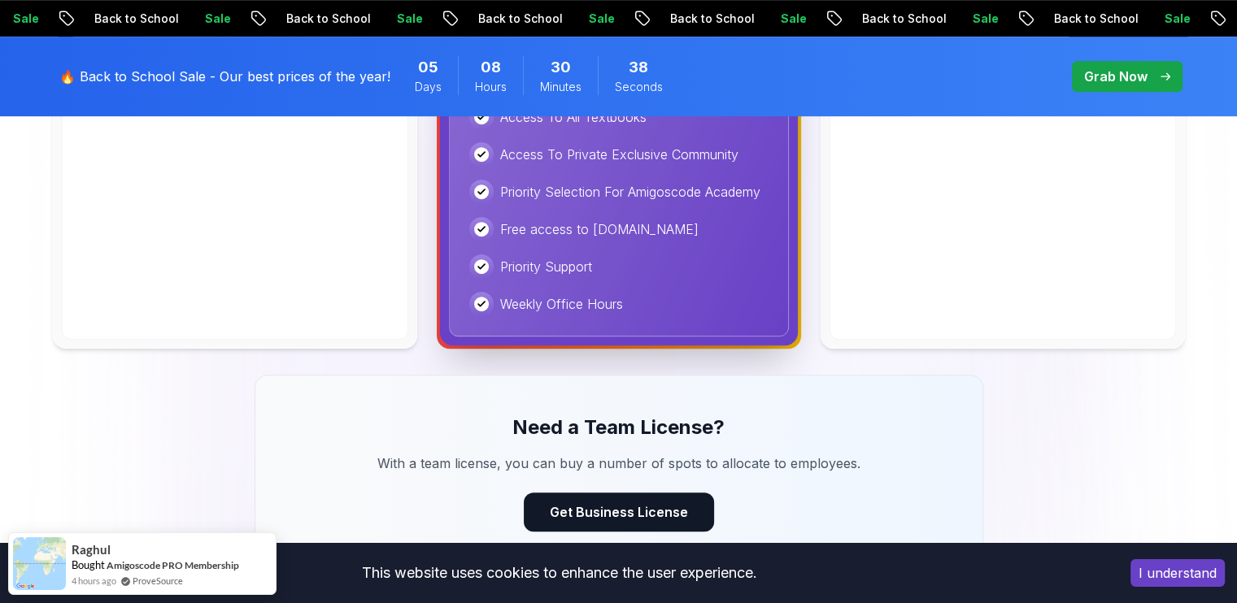  Describe the element at coordinates (619, 154) in the screenshot. I see `p: Access To Private Exclusive Community` at that location.